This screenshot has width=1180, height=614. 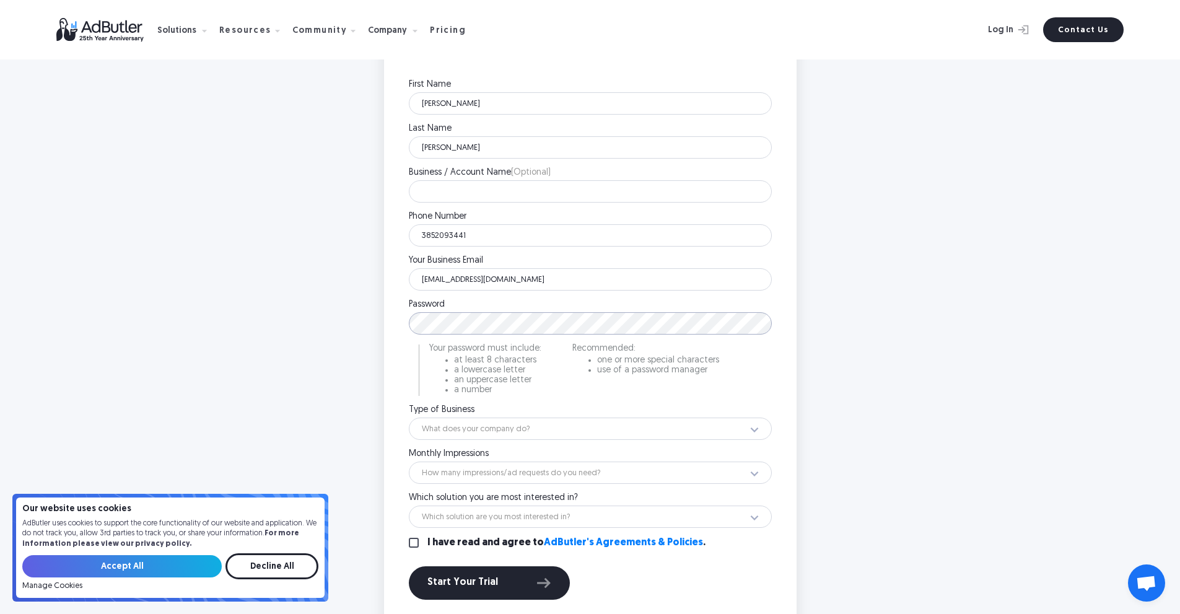 I want to click on div: Pricing, so click(x=448, y=31).